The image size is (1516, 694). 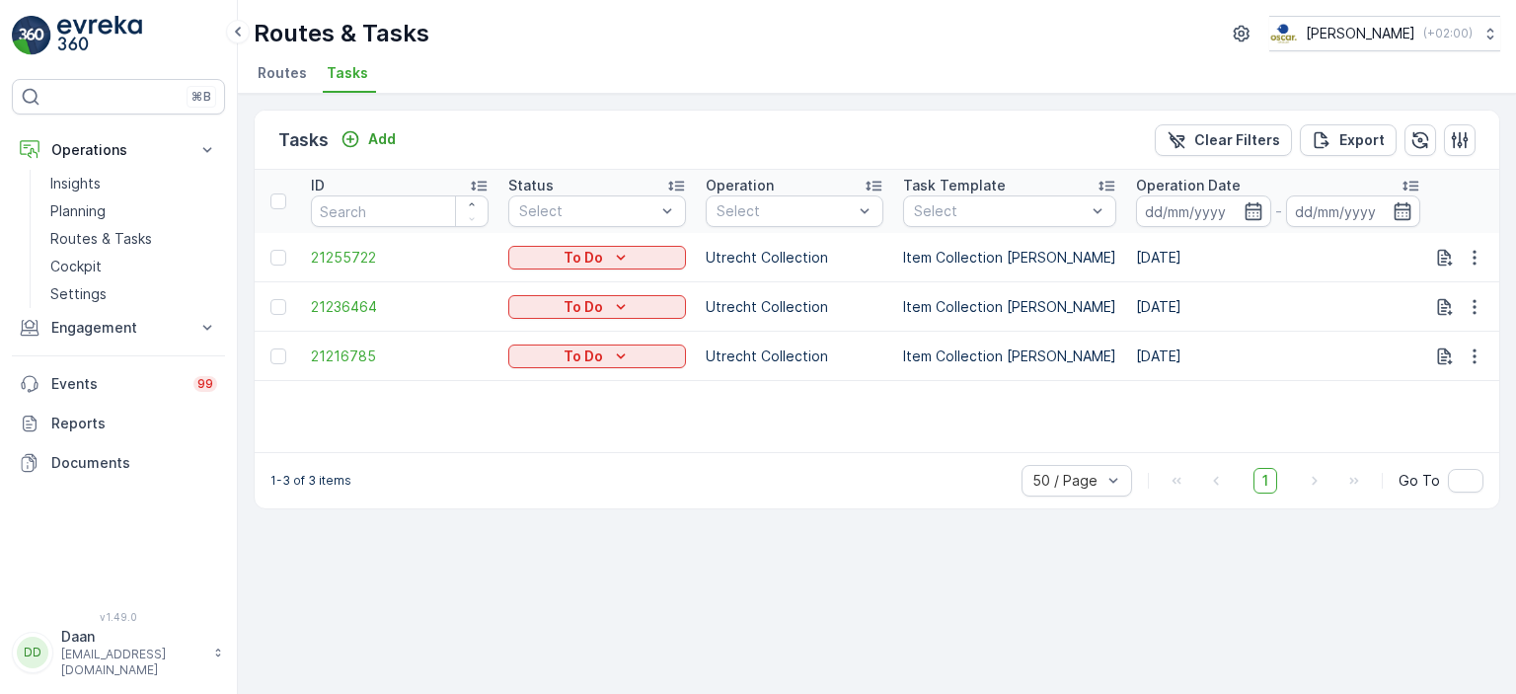 I want to click on p: Cockpit, so click(x=76, y=267).